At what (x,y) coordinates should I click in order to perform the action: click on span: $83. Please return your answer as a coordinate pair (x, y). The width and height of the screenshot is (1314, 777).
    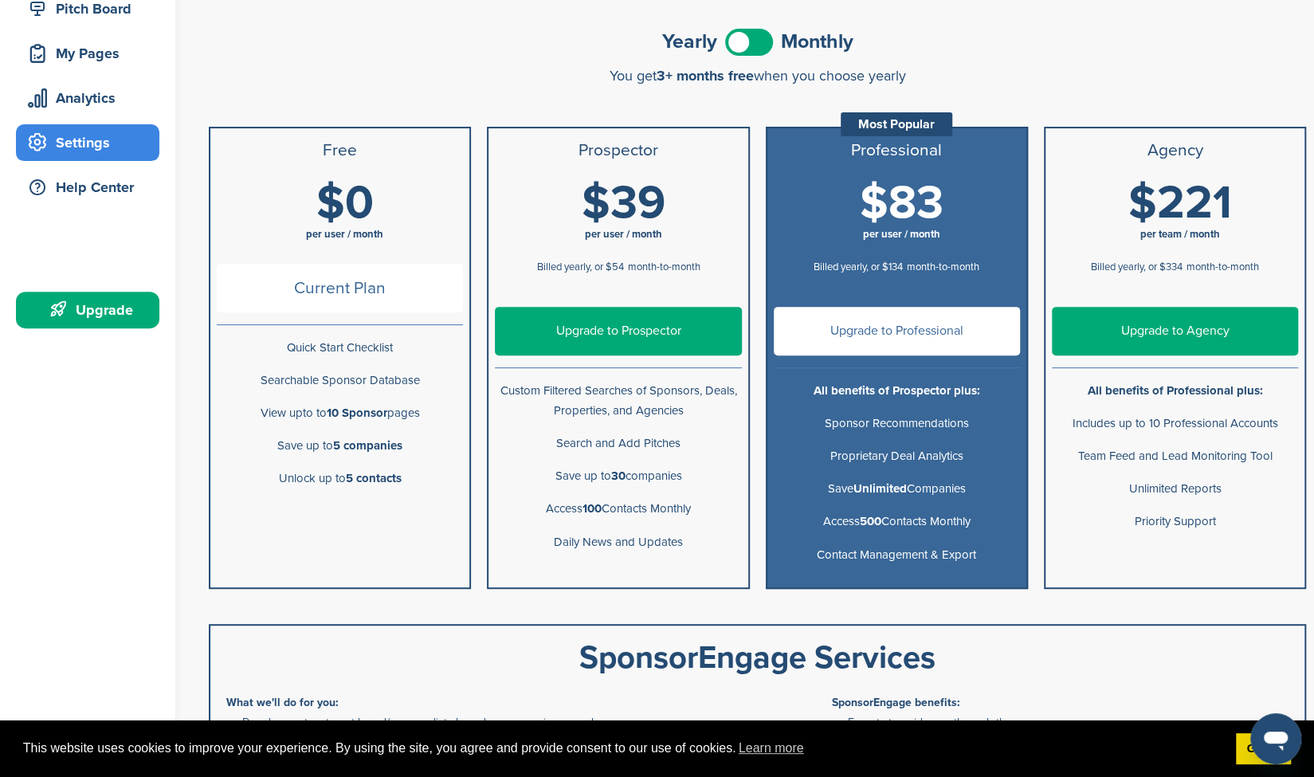
    Looking at the image, I should click on (901, 203).